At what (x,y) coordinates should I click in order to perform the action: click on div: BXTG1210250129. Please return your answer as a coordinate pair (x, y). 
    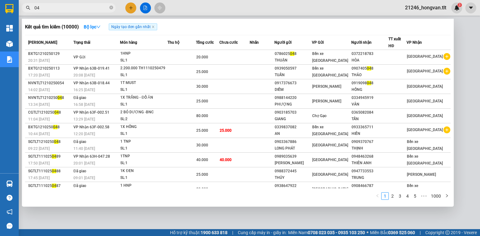
    Looking at the image, I should click on (50, 54).